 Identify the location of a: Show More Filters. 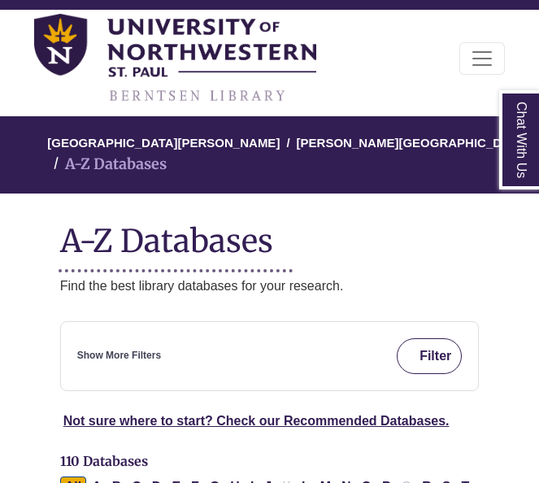
(119, 355).